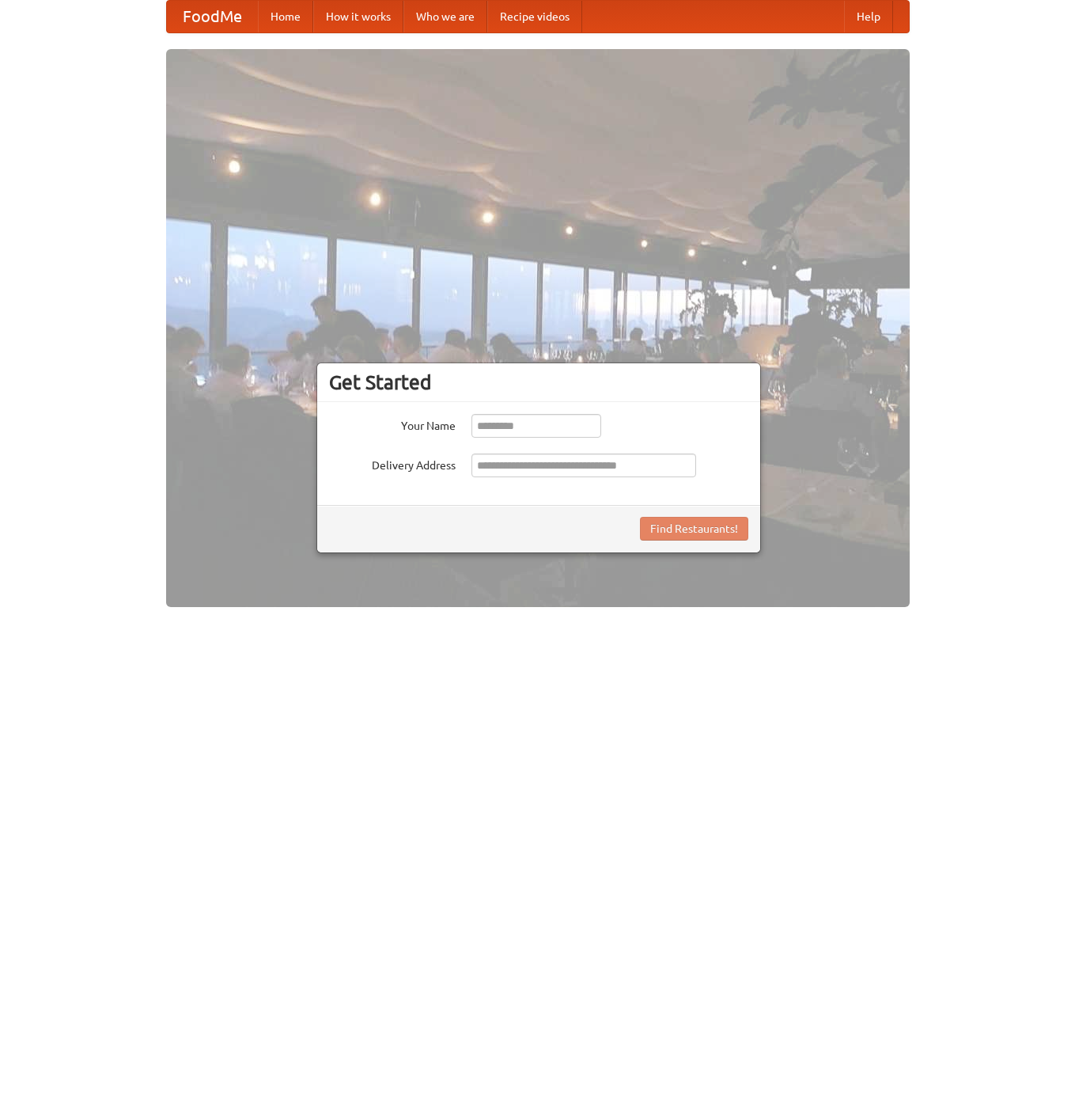 The width and height of the screenshot is (1075, 1120). Describe the element at coordinates (538, 382) in the screenshot. I see `h3: Get Started` at that location.